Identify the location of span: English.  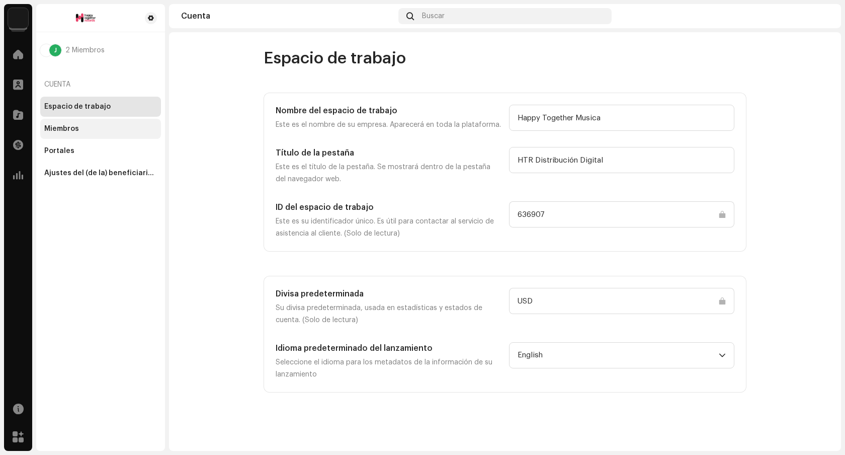
(618, 355).